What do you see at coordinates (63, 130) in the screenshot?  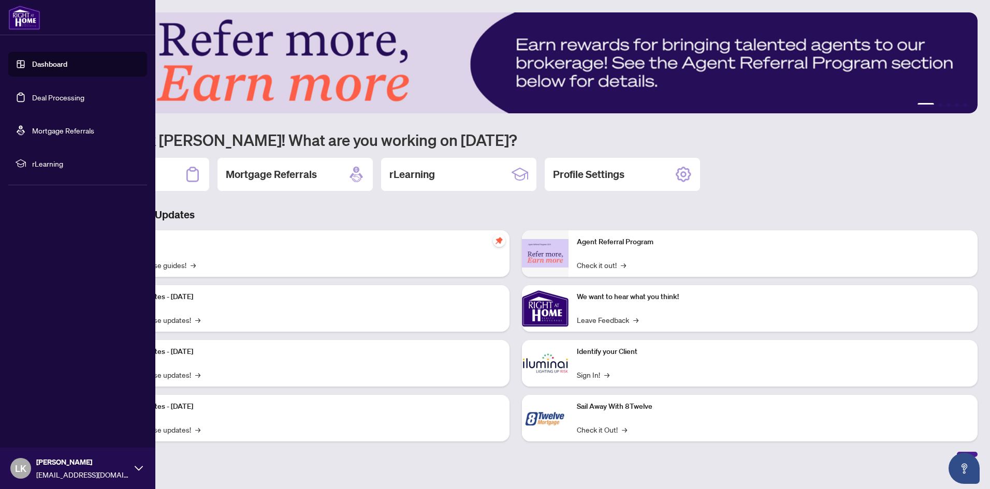 I see `a: Mortgage Referrals` at bounding box center [63, 130].